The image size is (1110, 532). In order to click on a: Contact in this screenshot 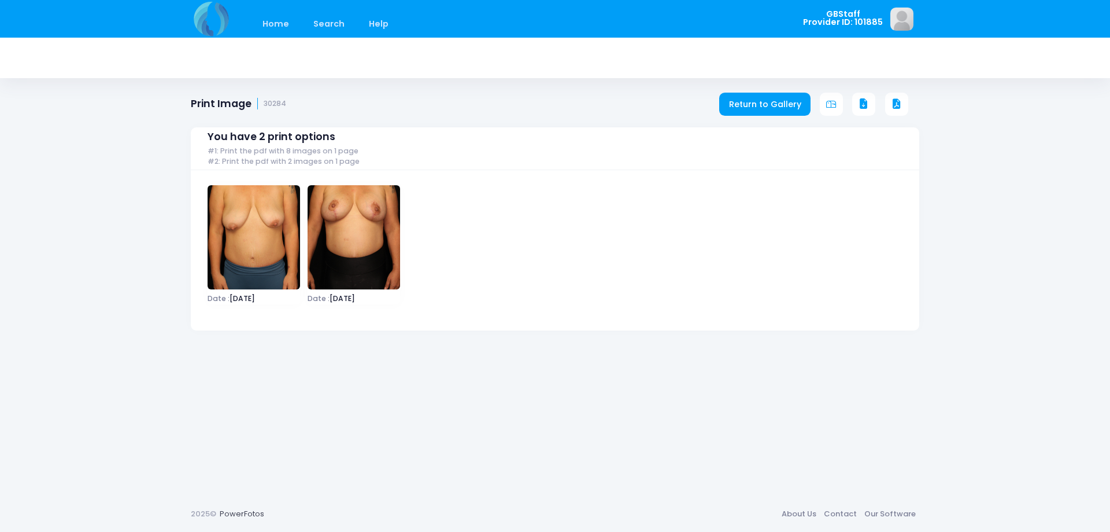, I will do `click(840, 514)`.